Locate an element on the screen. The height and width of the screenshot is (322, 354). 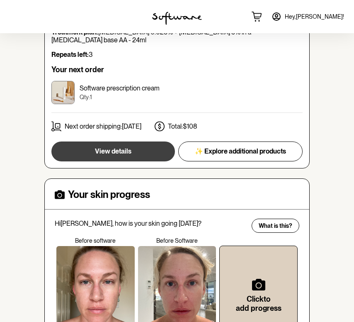
p: Qty: 1 is located at coordinates (119, 97).